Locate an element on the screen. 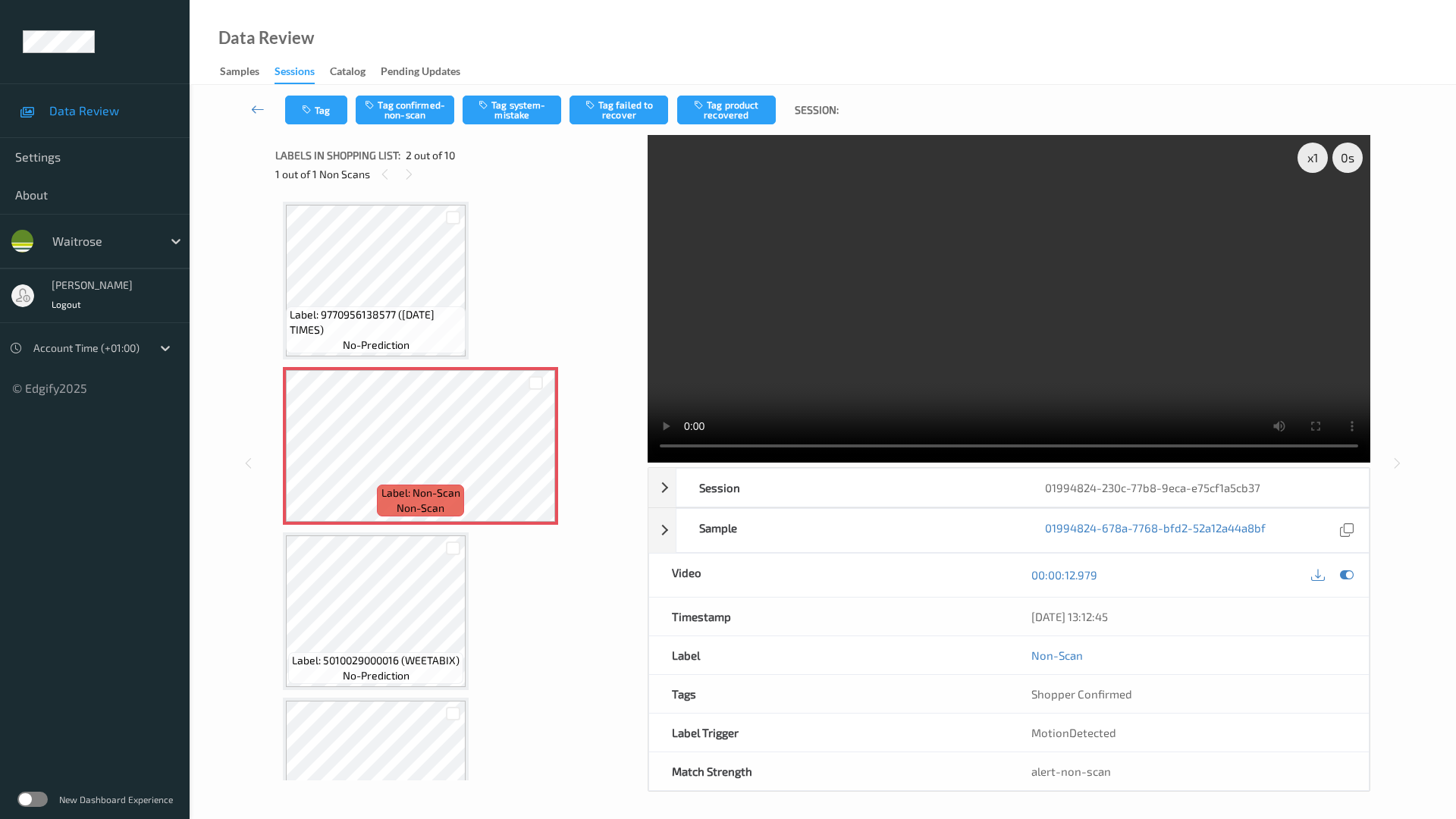 The image size is (1456, 819). div: Timestamp is located at coordinates (829, 616).